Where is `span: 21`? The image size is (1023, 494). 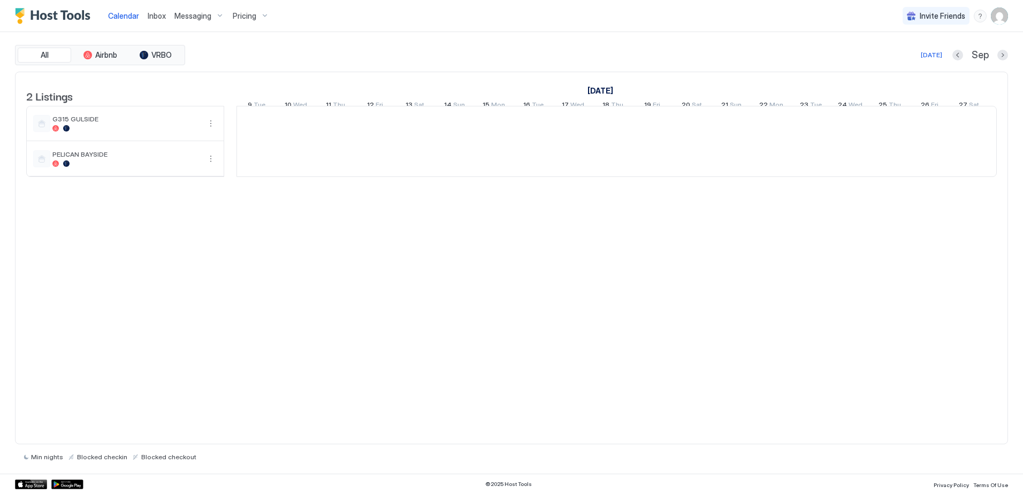 span: 21 is located at coordinates (724, 106).